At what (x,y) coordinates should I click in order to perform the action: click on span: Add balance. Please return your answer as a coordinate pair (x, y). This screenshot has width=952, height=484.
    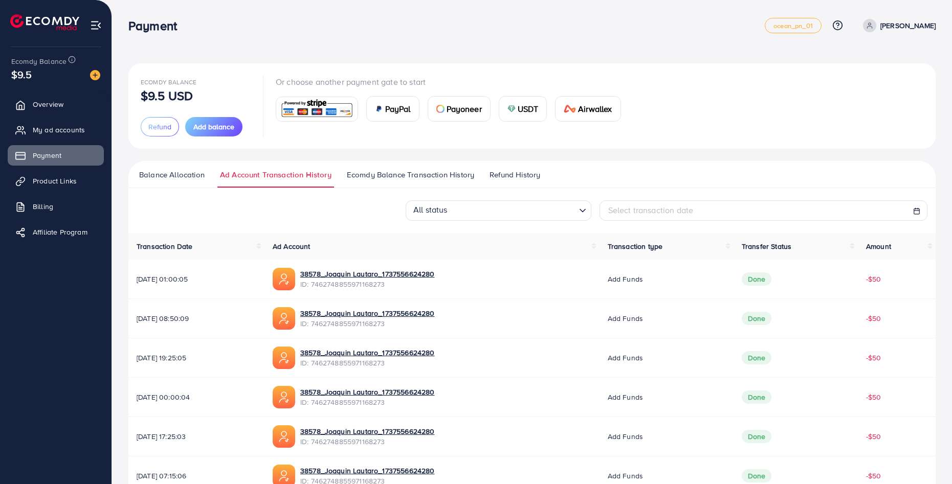
    Looking at the image, I should click on (214, 127).